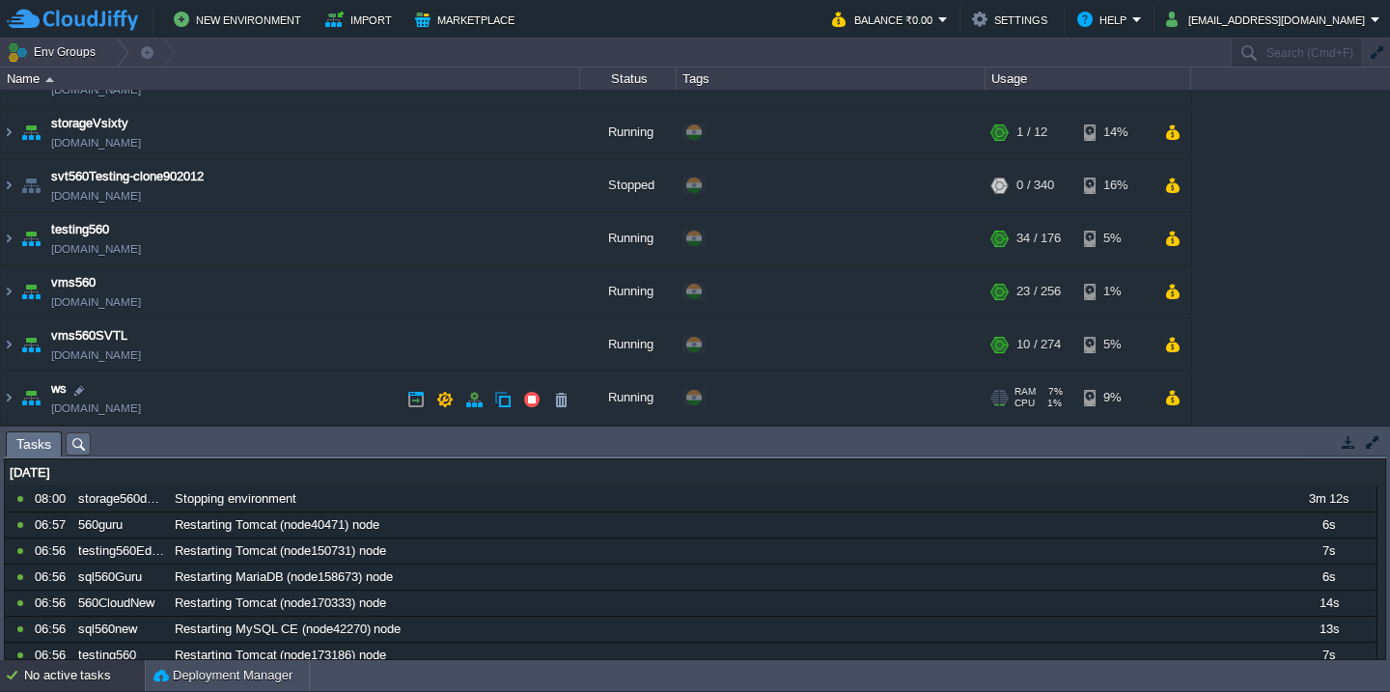 The image size is (1390, 692). I want to click on div: sql560Guru, so click(121, 577).